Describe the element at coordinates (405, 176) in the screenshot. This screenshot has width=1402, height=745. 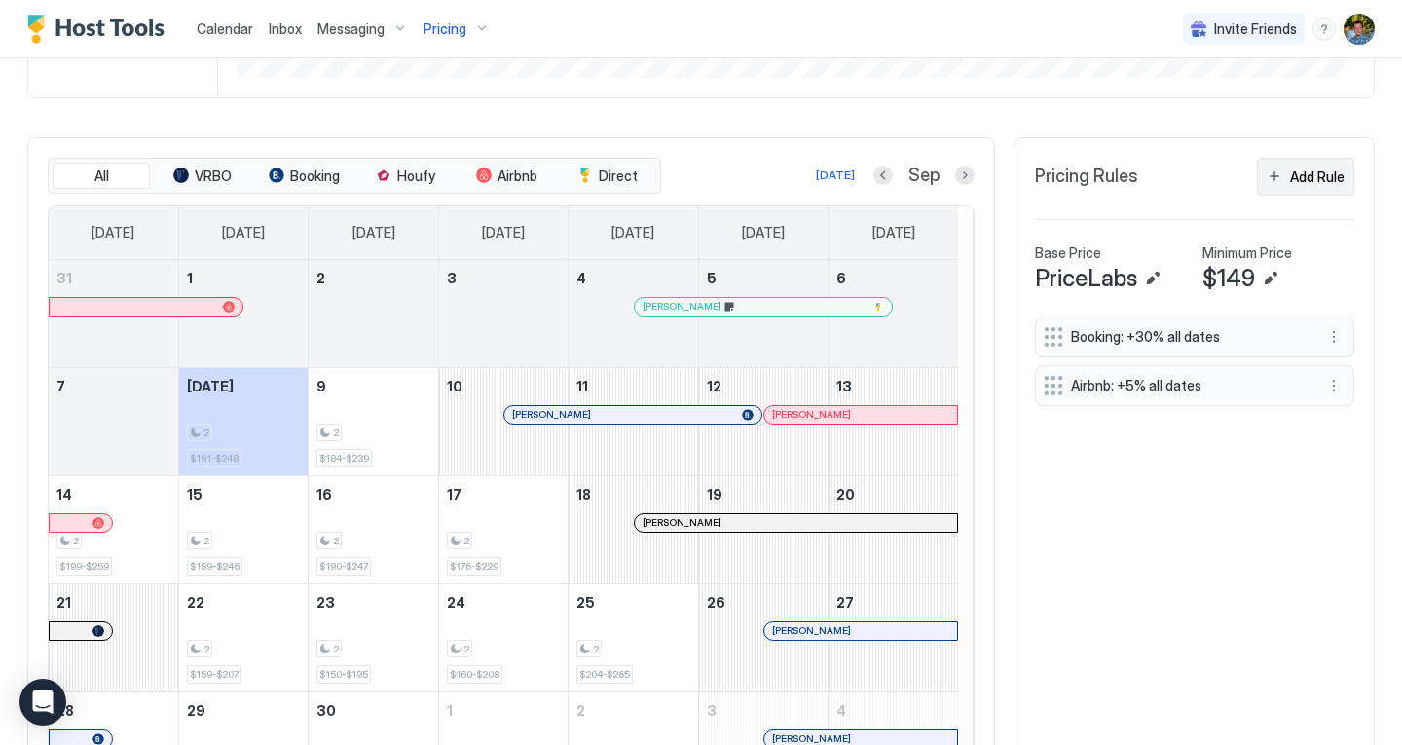
I see `button: Houfy` at that location.